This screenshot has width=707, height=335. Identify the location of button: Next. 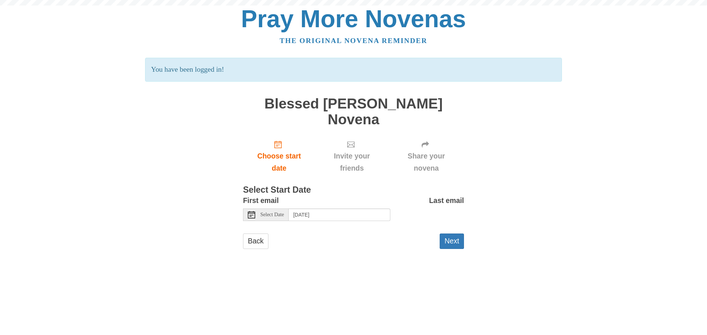
(452, 241).